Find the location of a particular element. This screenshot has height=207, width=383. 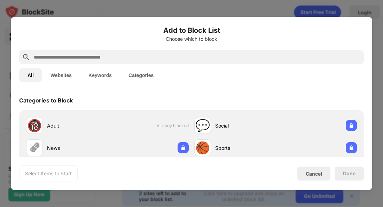

button: Categories is located at coordinates (141, 75).